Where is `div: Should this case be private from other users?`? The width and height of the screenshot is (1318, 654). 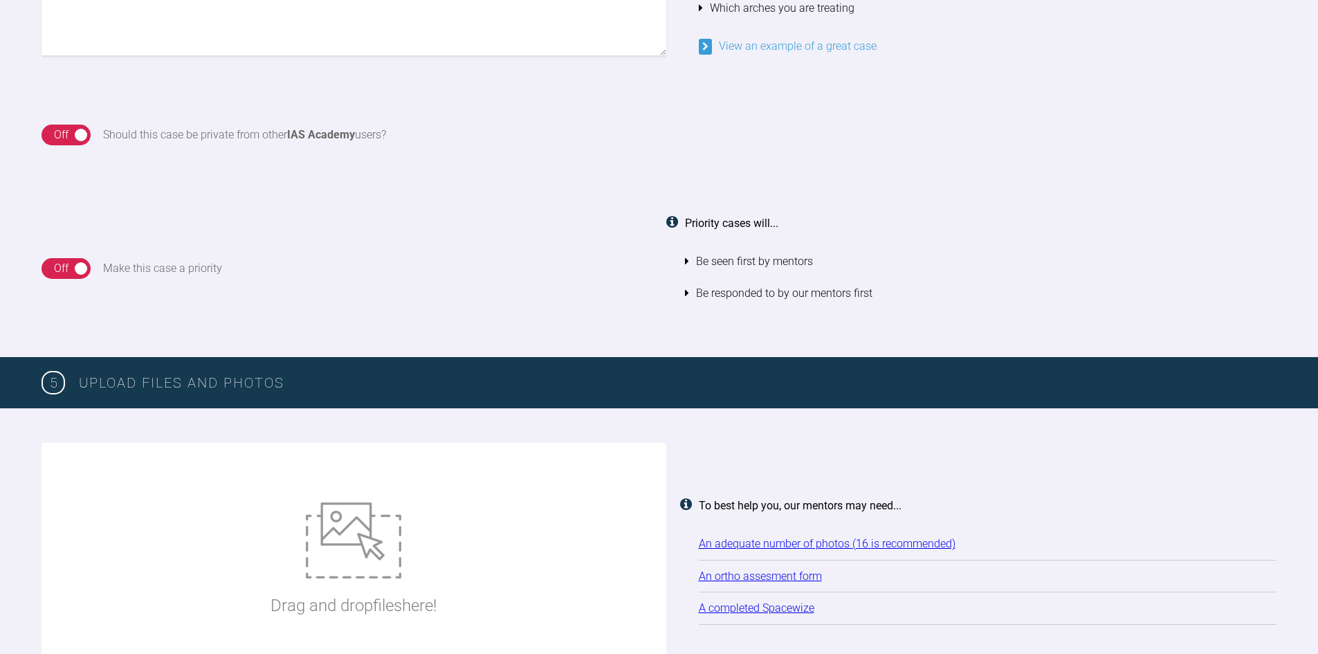
div: Should this case be private from other users? is located at coordinates (244, 135).